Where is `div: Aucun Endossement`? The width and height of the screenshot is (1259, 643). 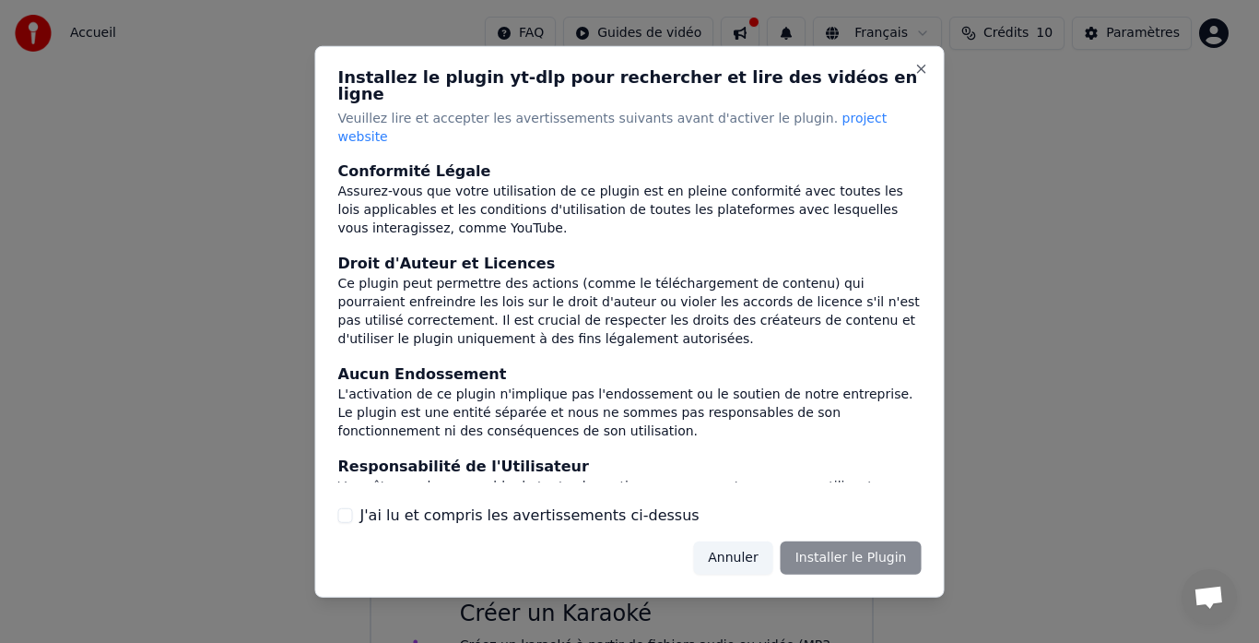
div: Aucun Endossement is located at coordinates (630, 374).